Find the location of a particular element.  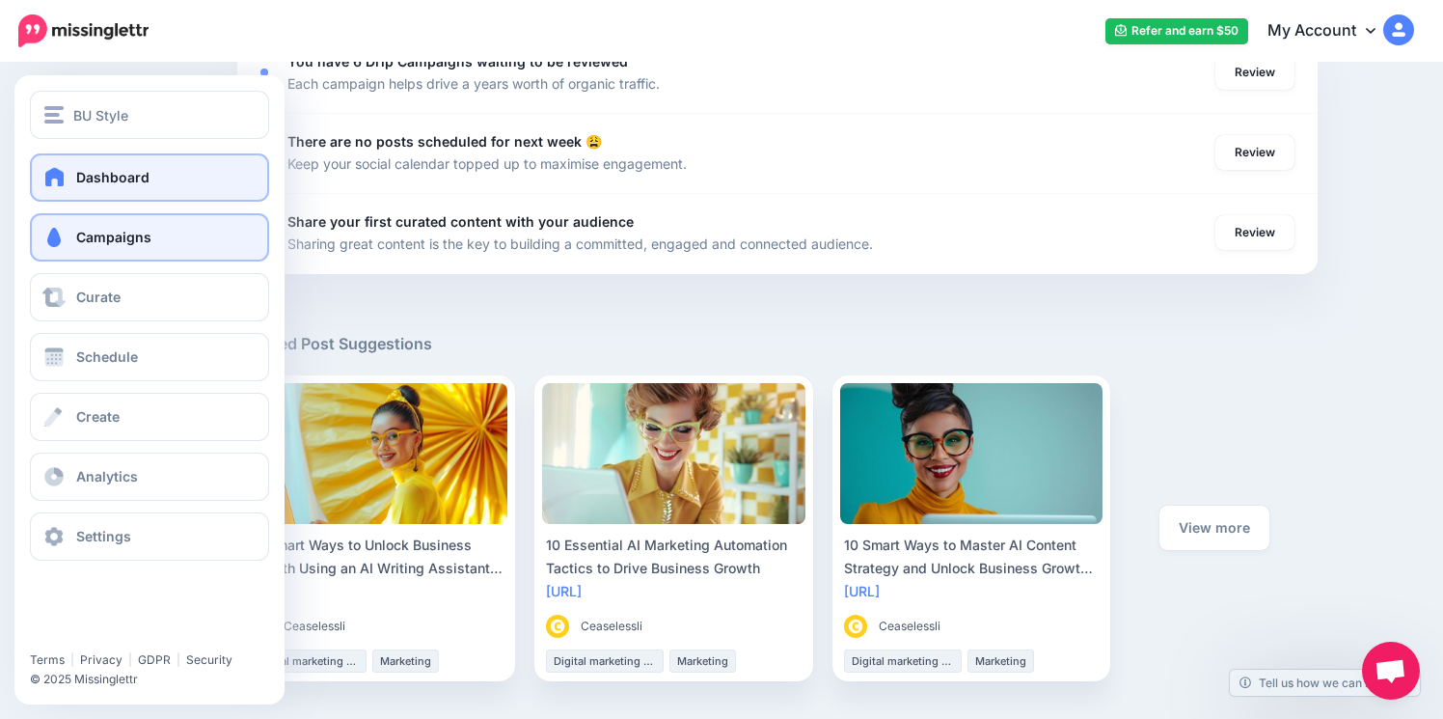

a: Privacy is located at coordinates (101, 659).